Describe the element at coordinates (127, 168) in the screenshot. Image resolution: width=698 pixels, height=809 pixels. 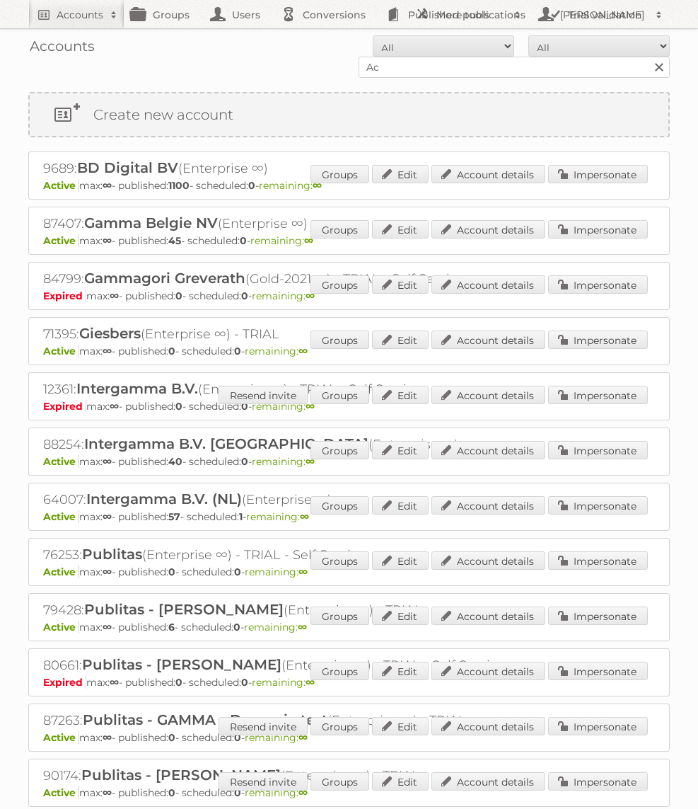
I see `span: BD Digital BV` at that location.